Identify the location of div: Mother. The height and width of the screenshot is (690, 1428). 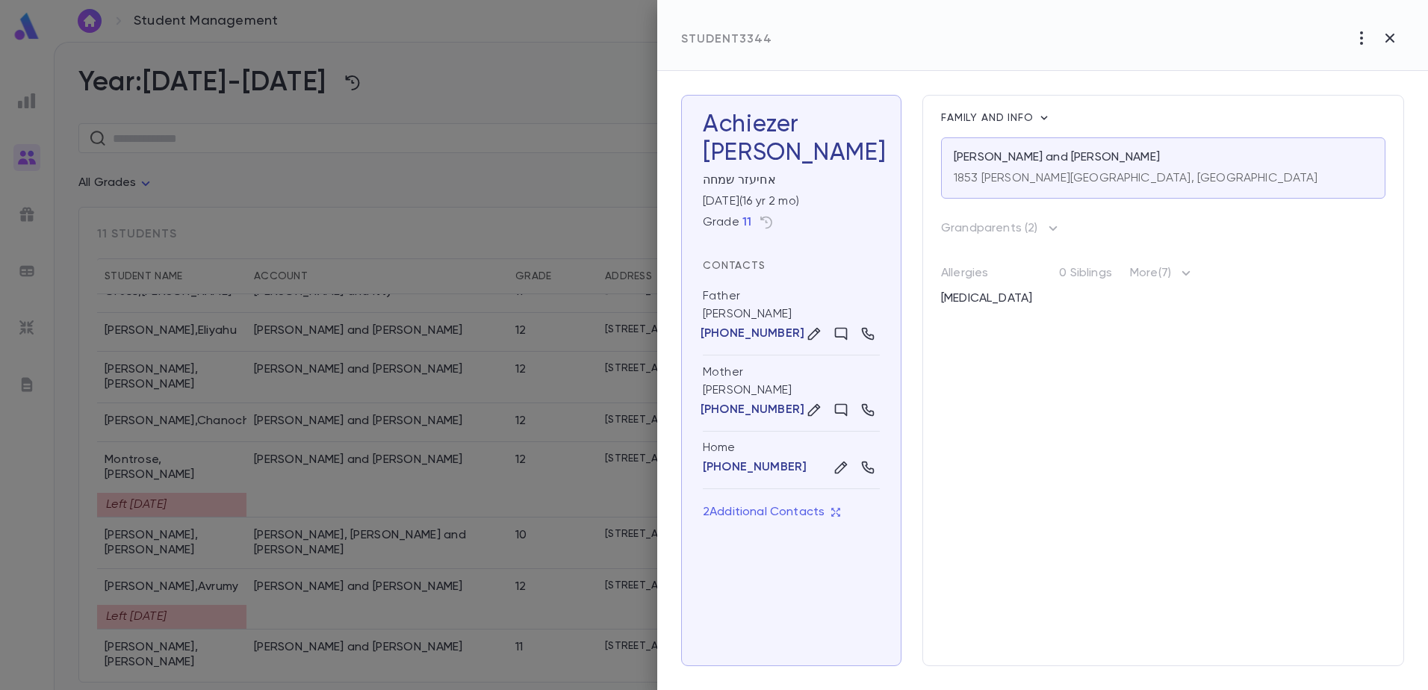
(723, 372).